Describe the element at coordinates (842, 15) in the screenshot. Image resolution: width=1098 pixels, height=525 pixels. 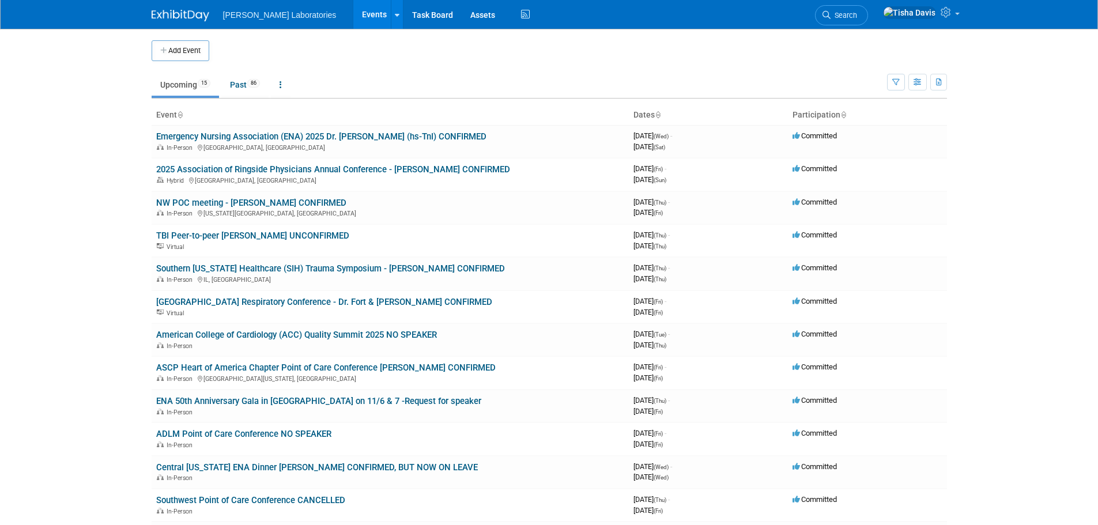
I see `a: Search` at that location.